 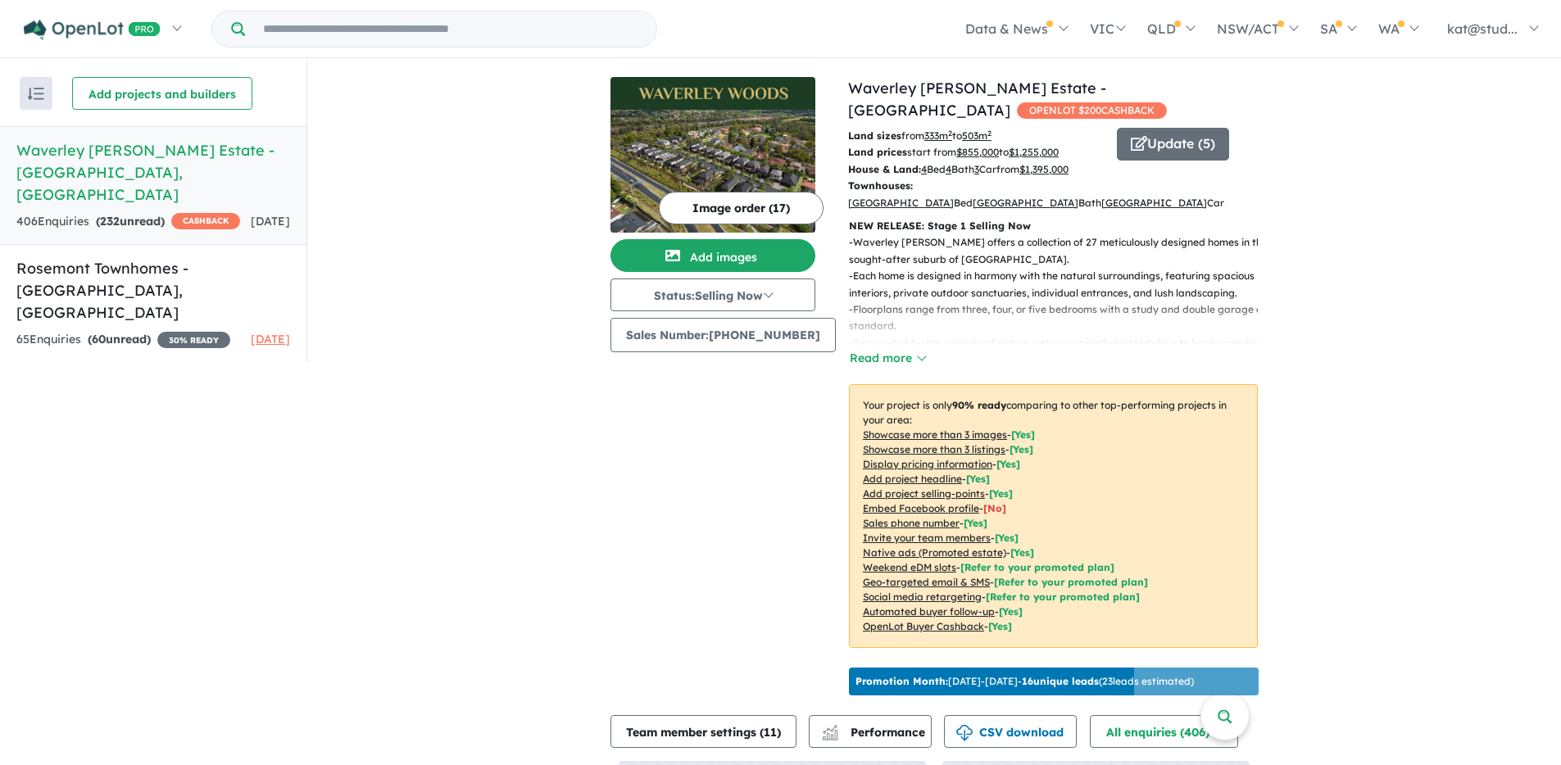 I want to click on span: 232, so click(x=110, y=221).